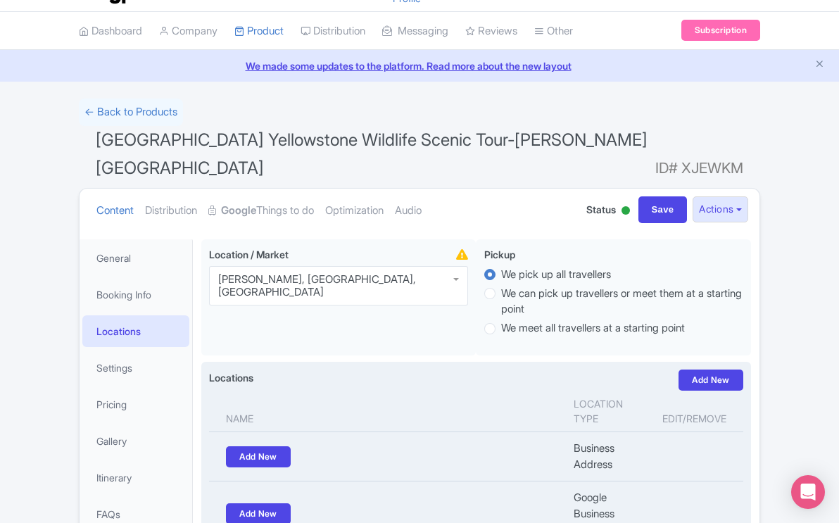 The height and width of the screenshot is (523, 839). I want to click on label: Locations, so click(231, 377).